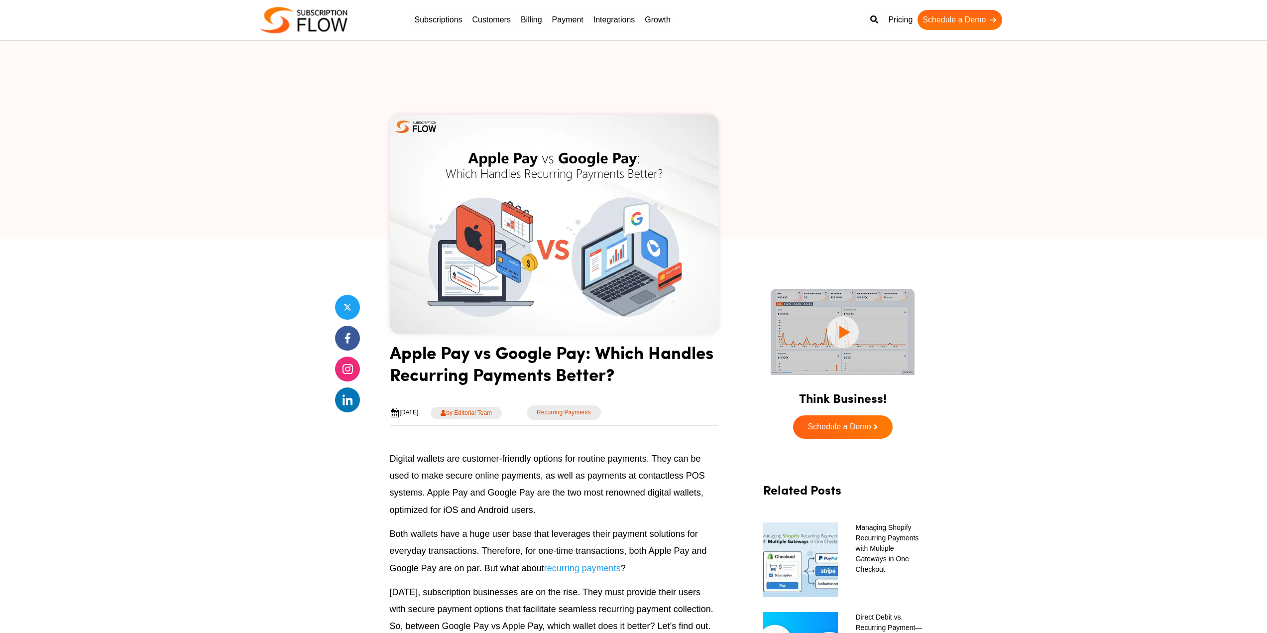 This screenshot has width=1267, height=633. I want to click on a: recurring payments, so click(582, 568).